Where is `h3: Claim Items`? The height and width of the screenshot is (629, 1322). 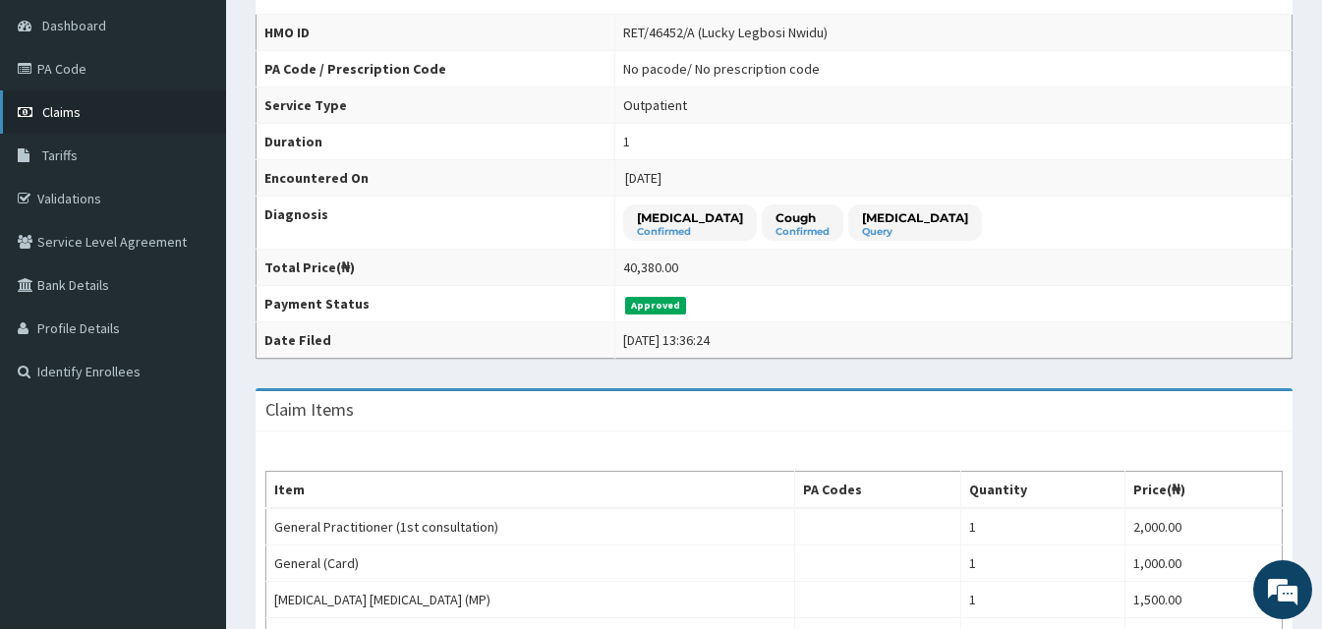
h3: Claim Items is located at coordinates (310, 410).